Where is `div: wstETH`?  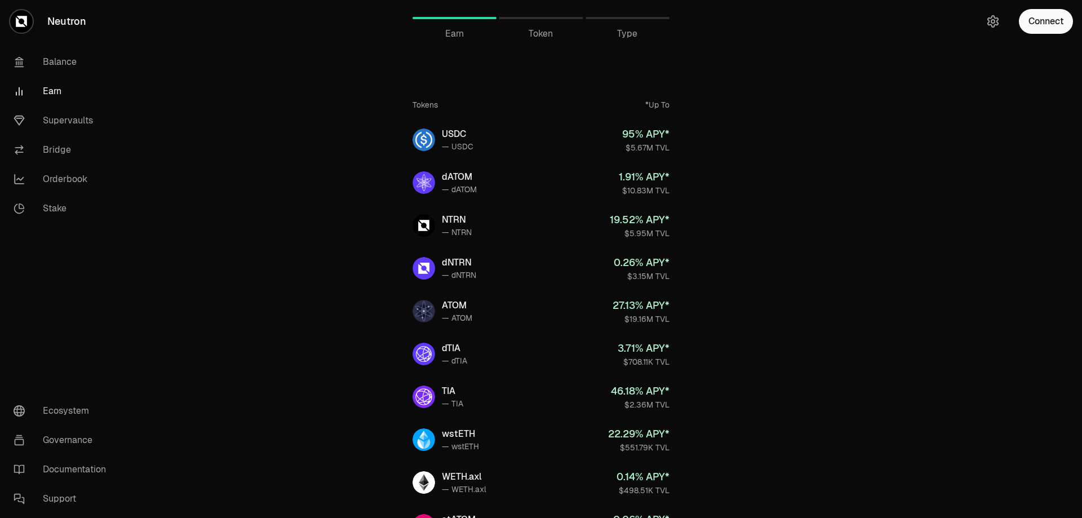
div: wstETH is located at coordinates (460, 434).